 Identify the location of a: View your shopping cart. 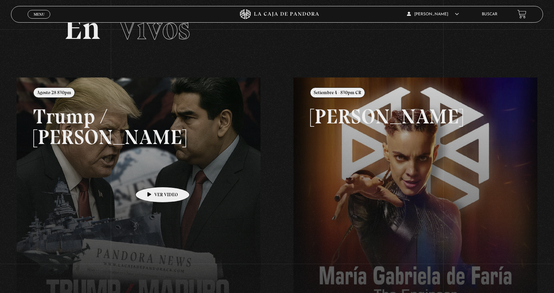
(522, 14).